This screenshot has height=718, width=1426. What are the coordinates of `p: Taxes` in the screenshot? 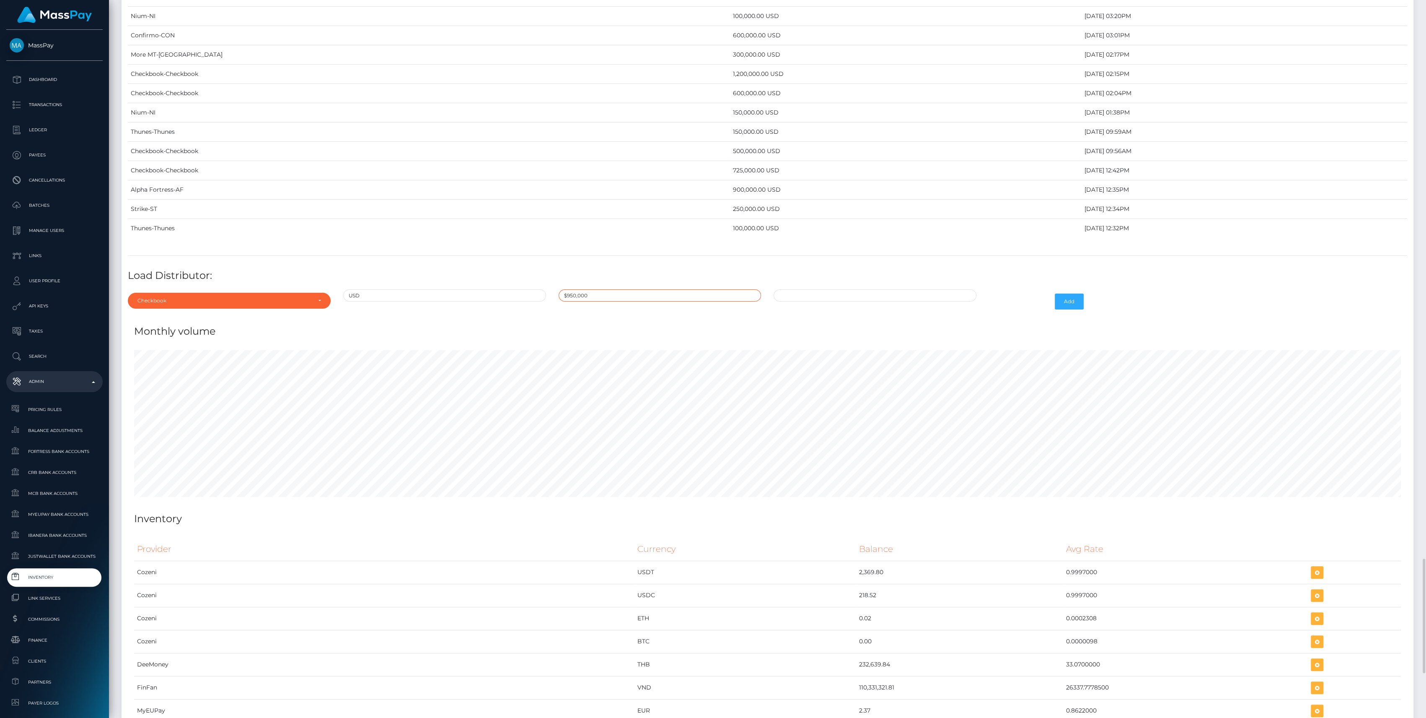 It's located at (54, 331).